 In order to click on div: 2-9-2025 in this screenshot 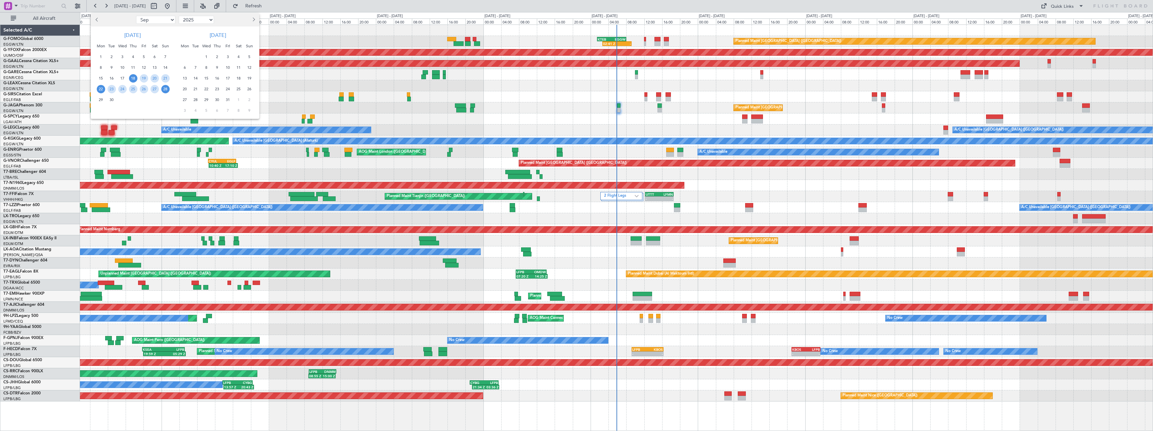, I will do `click(112, 57)`.